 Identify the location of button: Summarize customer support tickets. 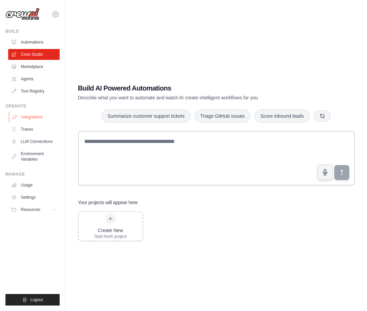
(146, 116).